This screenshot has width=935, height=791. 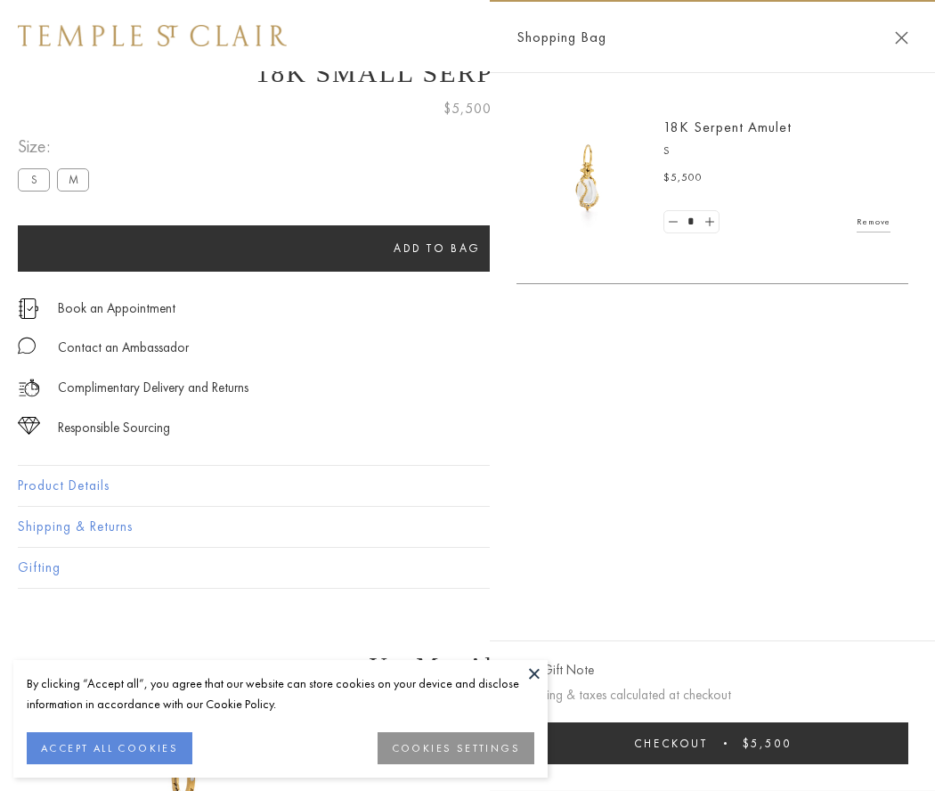 I want to click on label: S, so click(x=34, y=179).